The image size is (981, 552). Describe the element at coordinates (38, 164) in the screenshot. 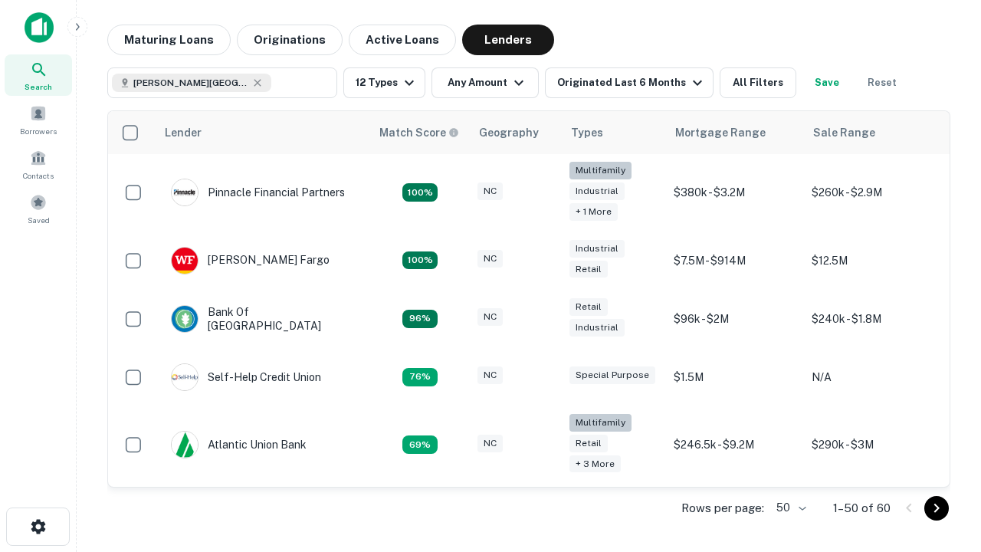

I see `a: Contacts` at that location.